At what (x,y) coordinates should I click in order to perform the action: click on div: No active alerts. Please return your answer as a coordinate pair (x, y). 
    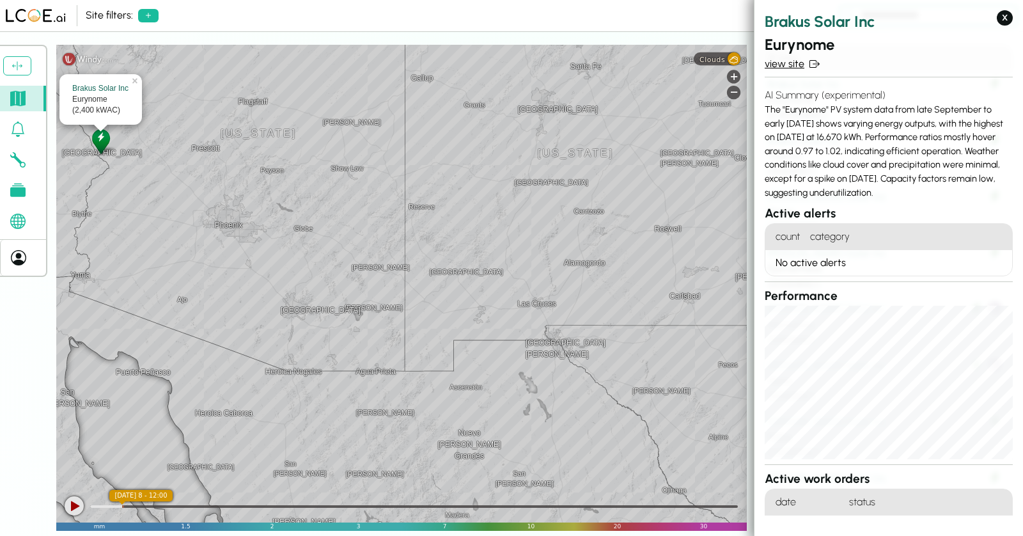
    Looking at the image, I should click on (888, 263).